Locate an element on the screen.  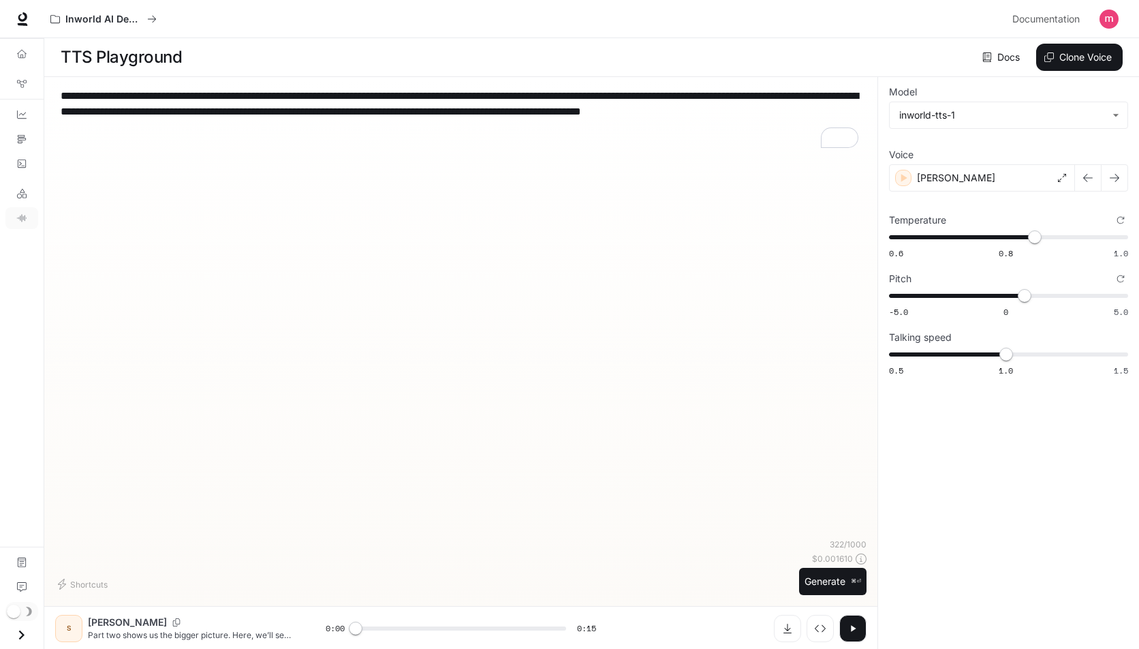
a: Dashboards is located at coordinates (22, 114).